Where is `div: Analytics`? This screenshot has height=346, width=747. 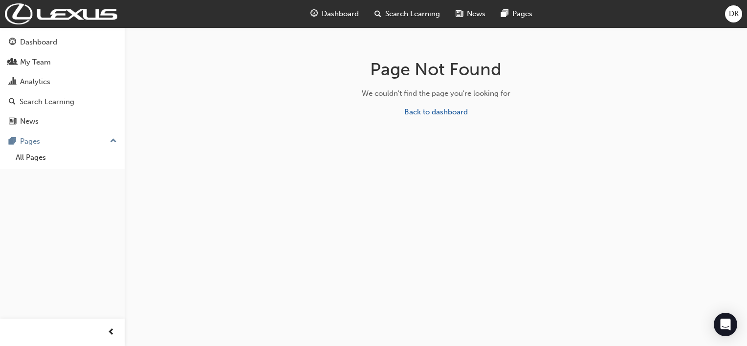
div: Analytics is located at coordinates (35, 82).